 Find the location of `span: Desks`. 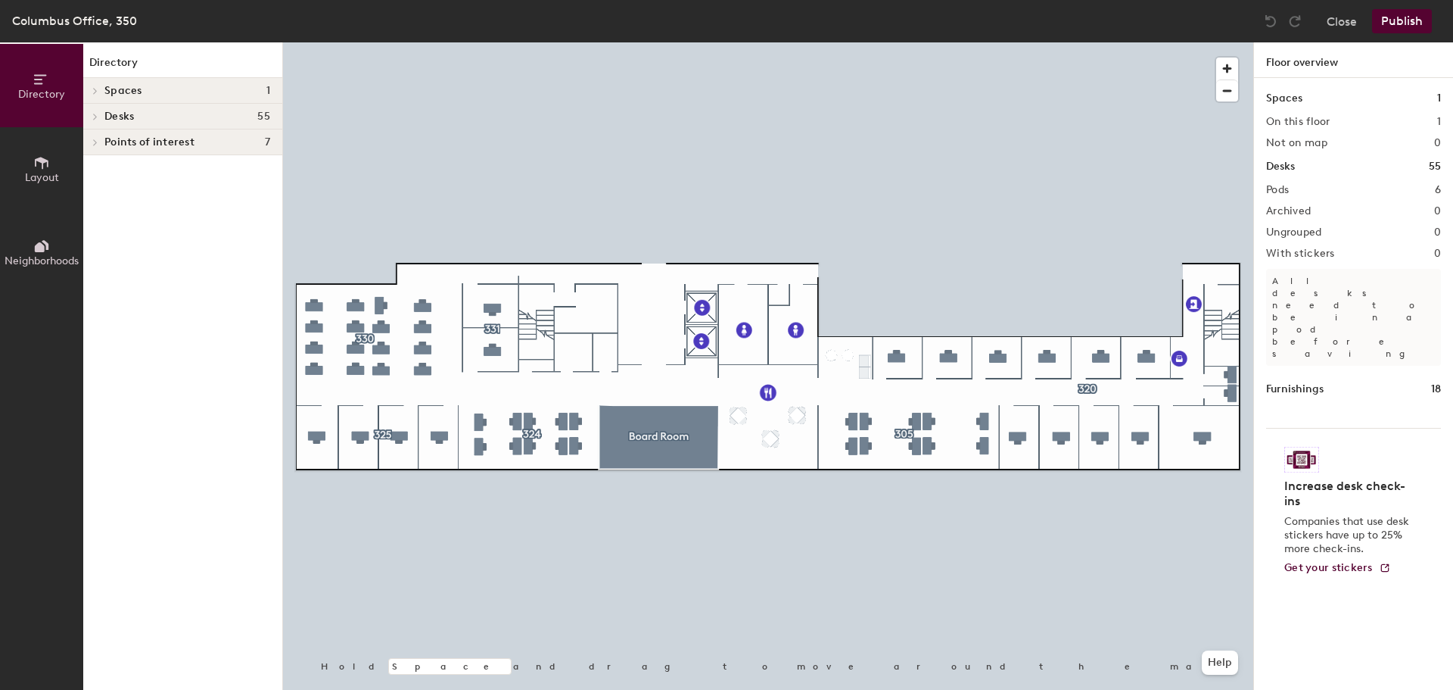

span: Desks is located at coordinates (119, 117).